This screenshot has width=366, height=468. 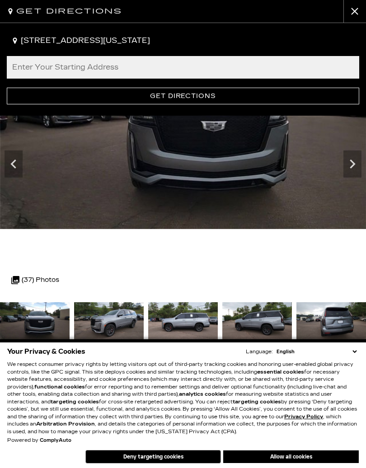 What do you see at coordinates (46, 351) in the screenshot?
I see `span: Your Privacy & Cookies` at bounding box center [46, 351].